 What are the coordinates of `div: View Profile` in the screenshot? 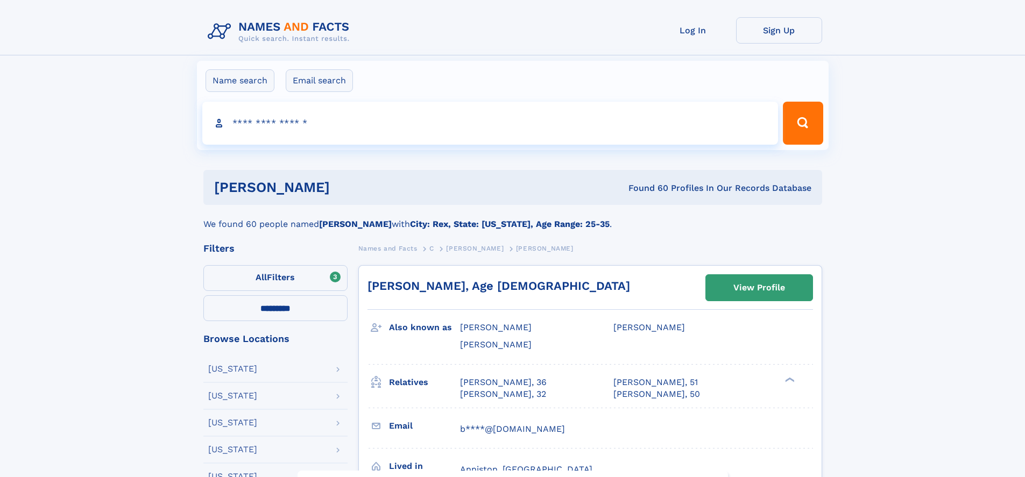 It's located at (759, 288).